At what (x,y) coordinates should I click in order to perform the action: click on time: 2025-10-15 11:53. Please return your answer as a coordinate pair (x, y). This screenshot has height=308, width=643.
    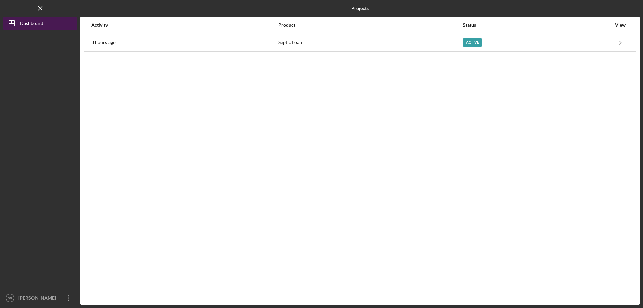
    Looking at the image, I should click on (104, 42).